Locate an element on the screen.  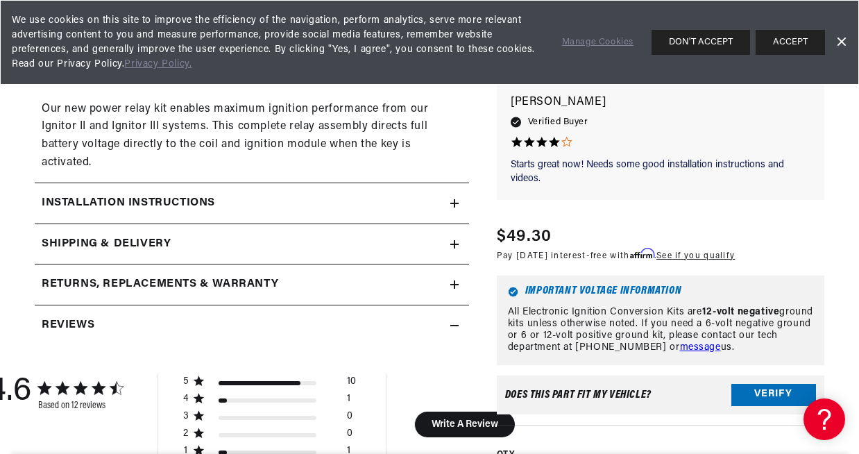
div: 3 is located at coordinates (185, 416).